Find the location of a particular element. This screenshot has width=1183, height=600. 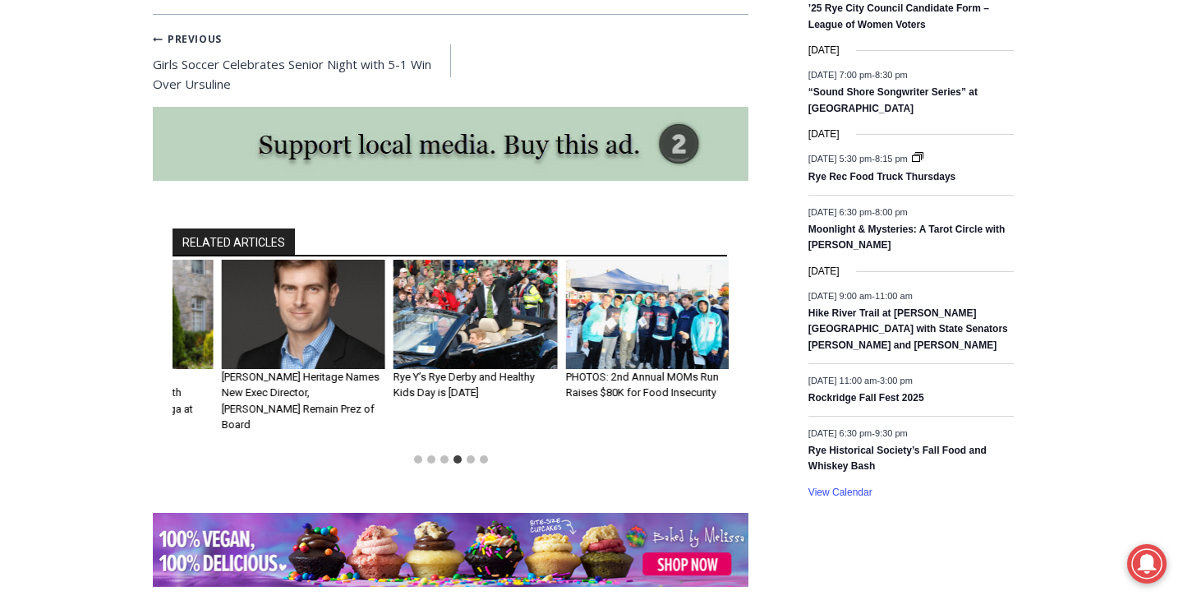

img: Go Green and Get Zen with Earth Day Inspired Family Yoga at Wainwright Sunday is located at coordinates (131, 314).